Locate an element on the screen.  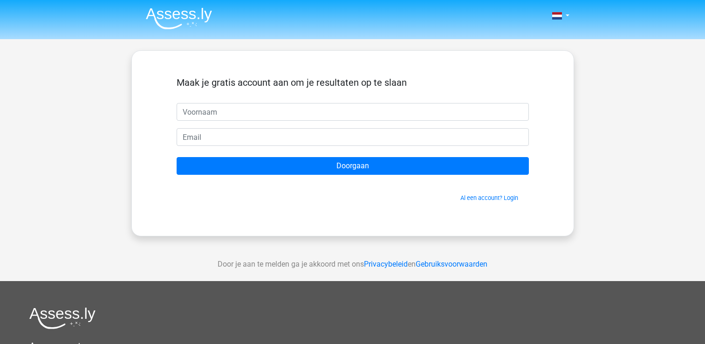
a: Privacybeleid is located at coordinates (386, 264).